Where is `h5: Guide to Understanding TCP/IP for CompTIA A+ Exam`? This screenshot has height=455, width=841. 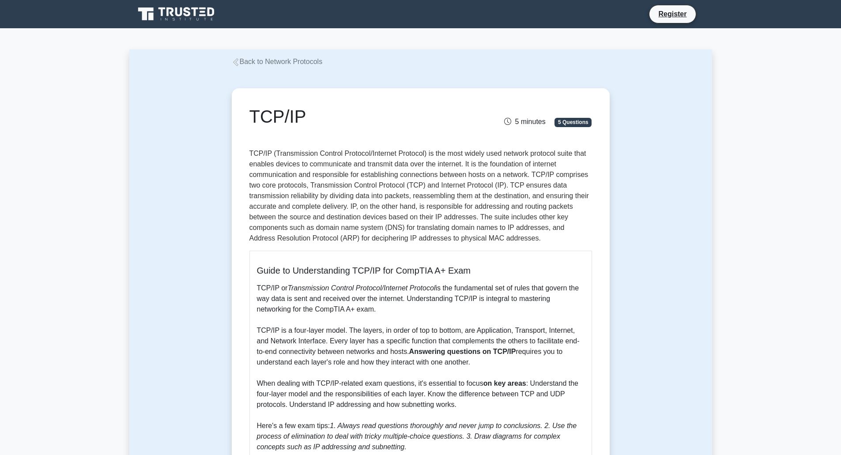
h5: Guide to Understanding TCP/IP for CompTIA A+ Exam is located at coordinates (421, 271).